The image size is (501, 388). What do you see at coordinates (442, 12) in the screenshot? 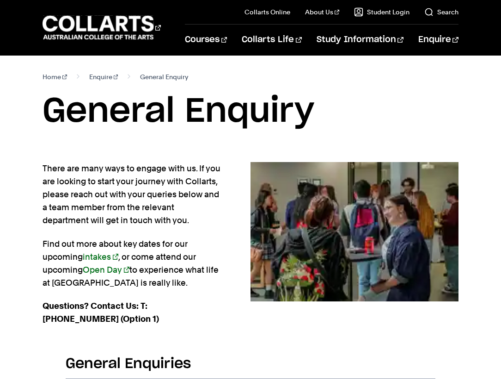
I see `a: Search` at bounding box center [442, 12].